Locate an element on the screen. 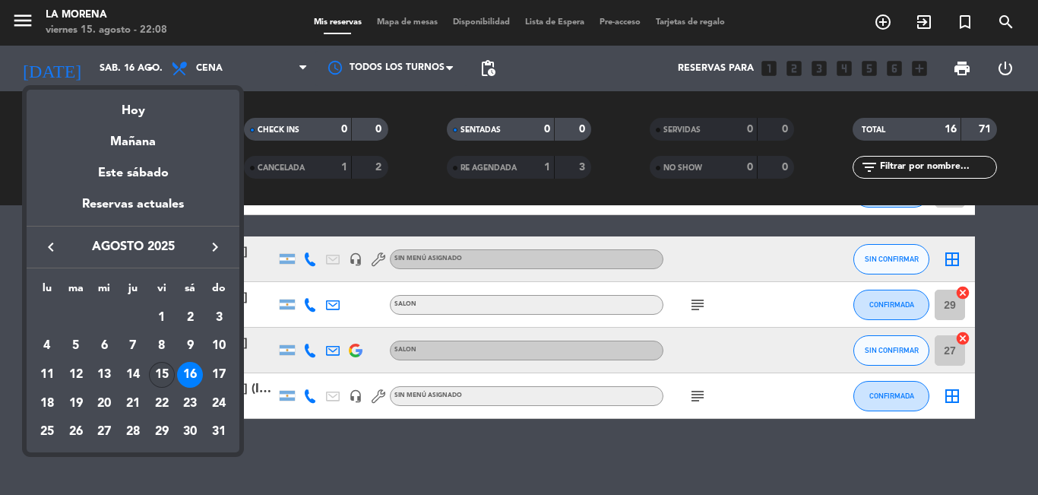 Image resolution: width=1038 pixels, height=495 pixels. td: 29 de agosto de 2025 is located at coordinates (162, 432).